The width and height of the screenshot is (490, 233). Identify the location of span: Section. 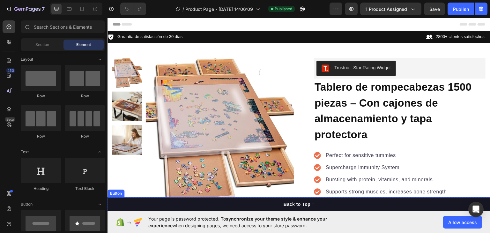
(42, 45).